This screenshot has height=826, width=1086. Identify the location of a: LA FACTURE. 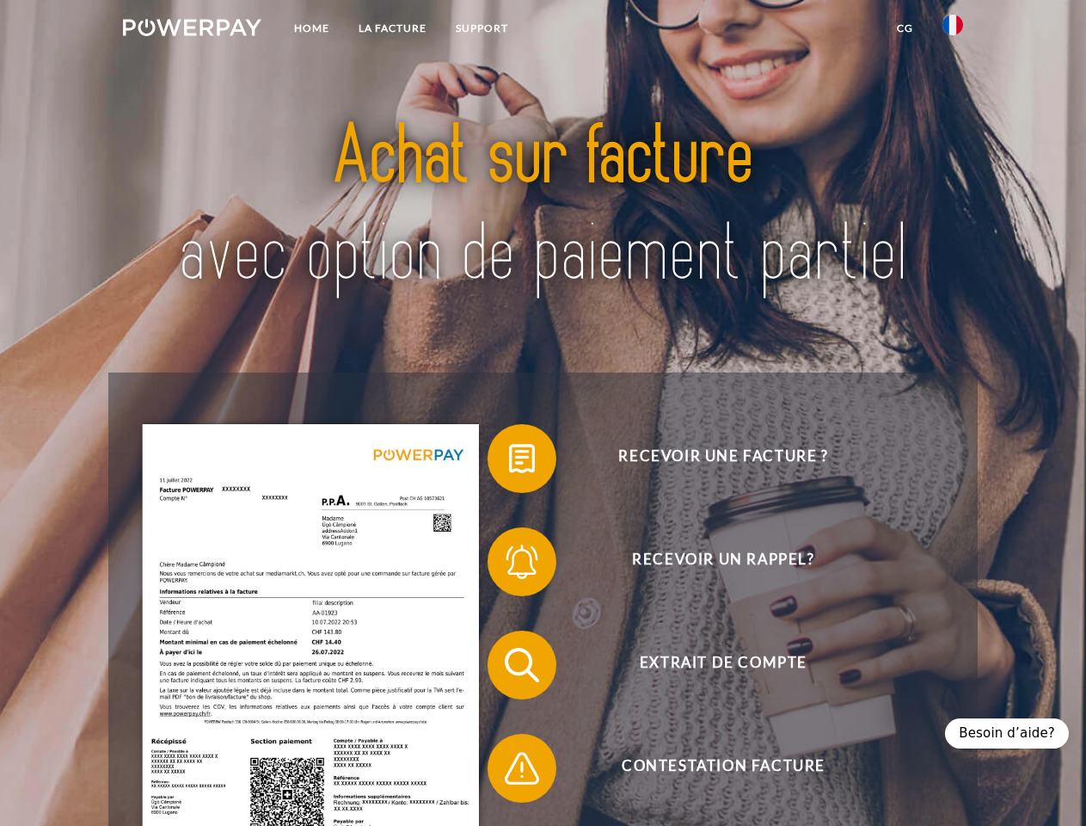
(392, 28).